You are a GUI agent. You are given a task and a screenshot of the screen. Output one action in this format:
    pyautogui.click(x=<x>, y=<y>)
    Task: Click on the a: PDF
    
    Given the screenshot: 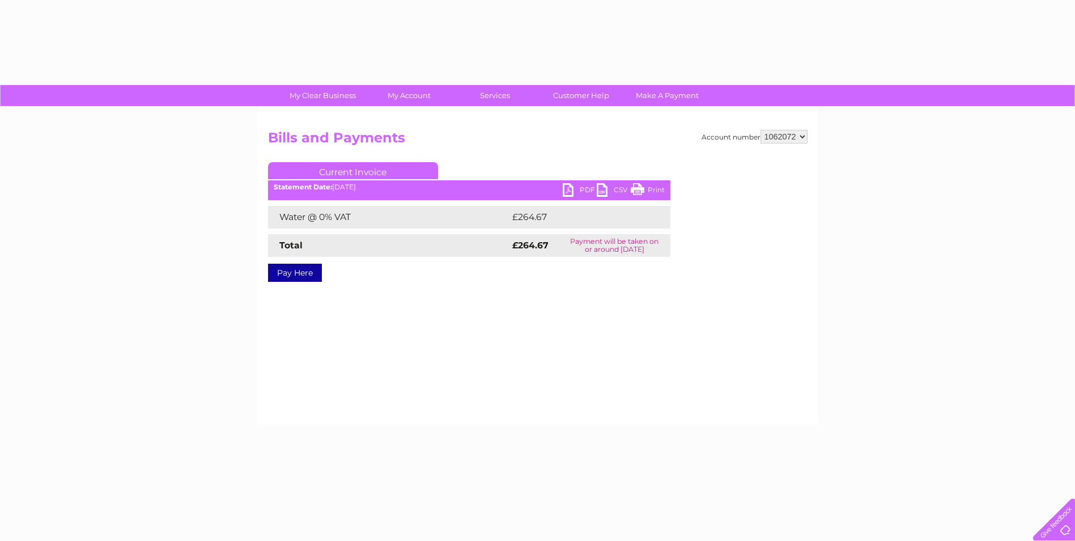 What is the action you would take?
    pyautogui.click(x=580, y=191)
    